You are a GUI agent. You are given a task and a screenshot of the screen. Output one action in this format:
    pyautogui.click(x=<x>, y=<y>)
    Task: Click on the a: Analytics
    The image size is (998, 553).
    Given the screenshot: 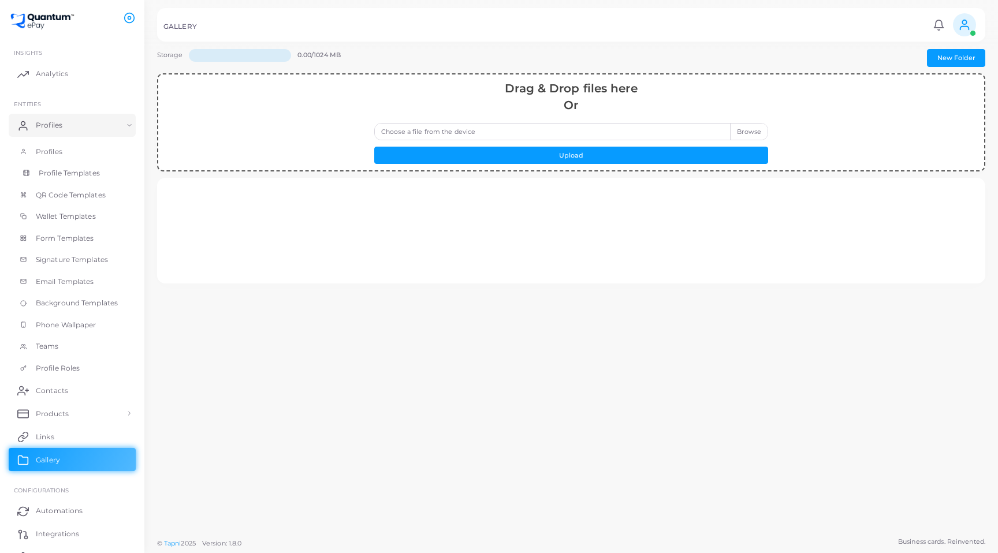 What is the action you would take?
    pyautogui.click(x=72, y=74)
    